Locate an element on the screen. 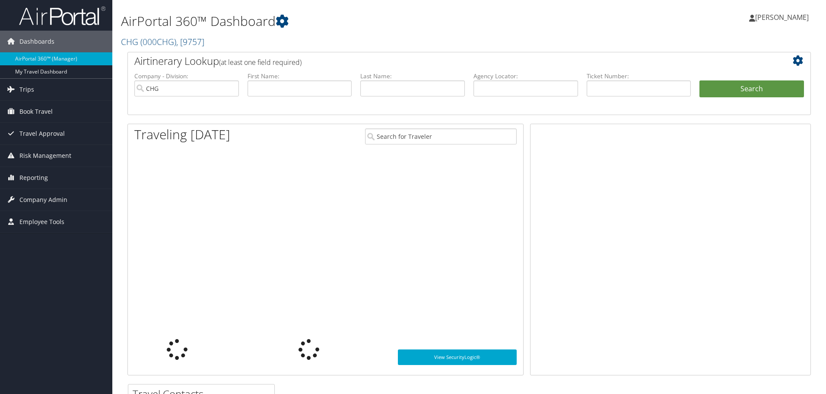  span: Trips is located at coordinates (27, 89).